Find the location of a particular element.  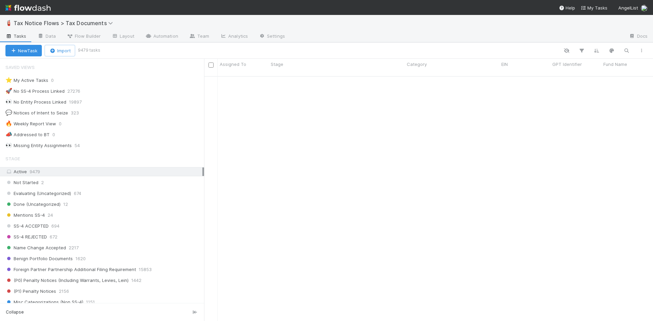

div: No SS-4 Process Linked is located at coordinates (35, 91).